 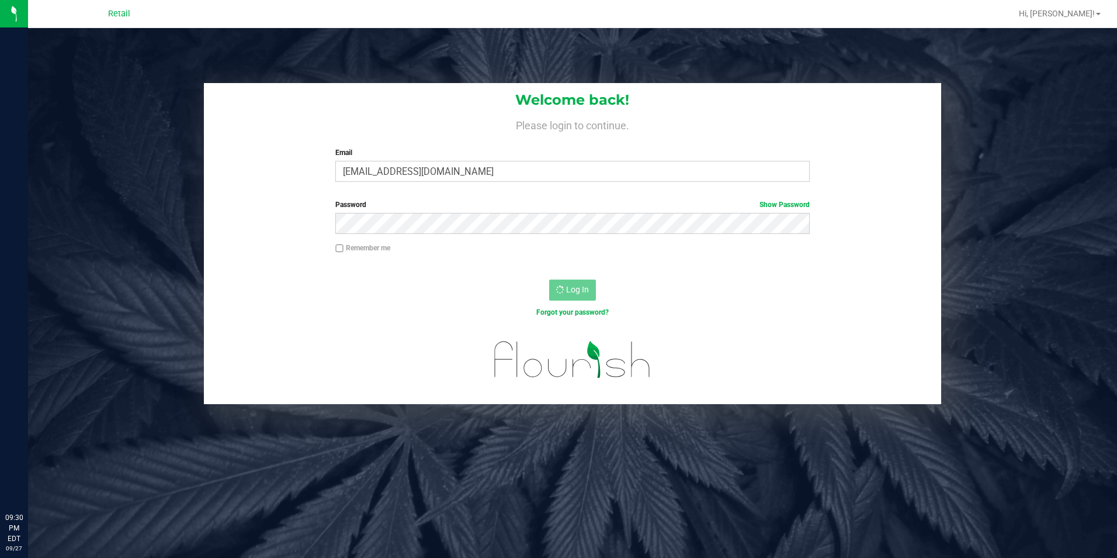 What do you see at coordinates (351, 205) in the screenshot?
I see `span: Password` at bounding box center [351, 205].